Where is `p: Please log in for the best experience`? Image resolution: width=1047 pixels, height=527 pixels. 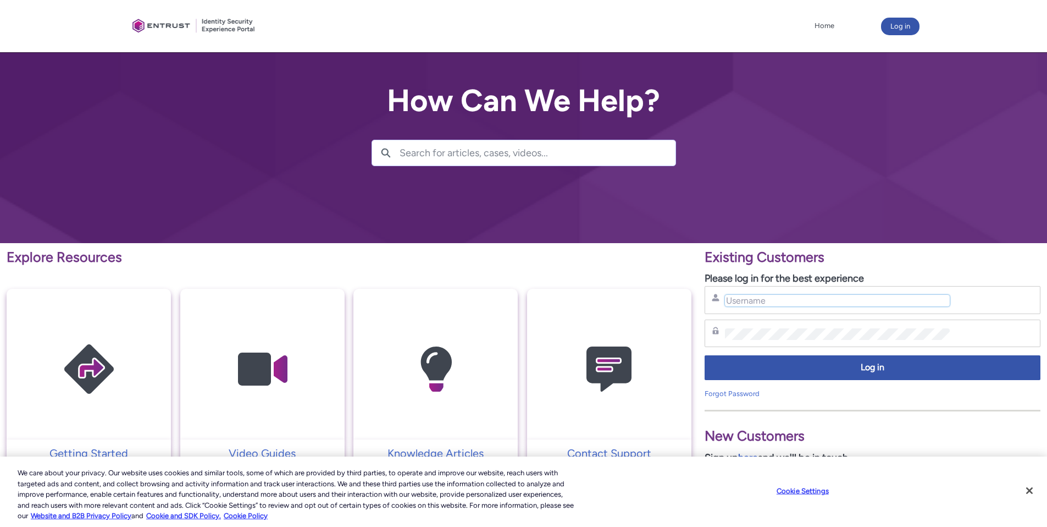
p: Please log in for the best experience is located at coordinates (872, 278).